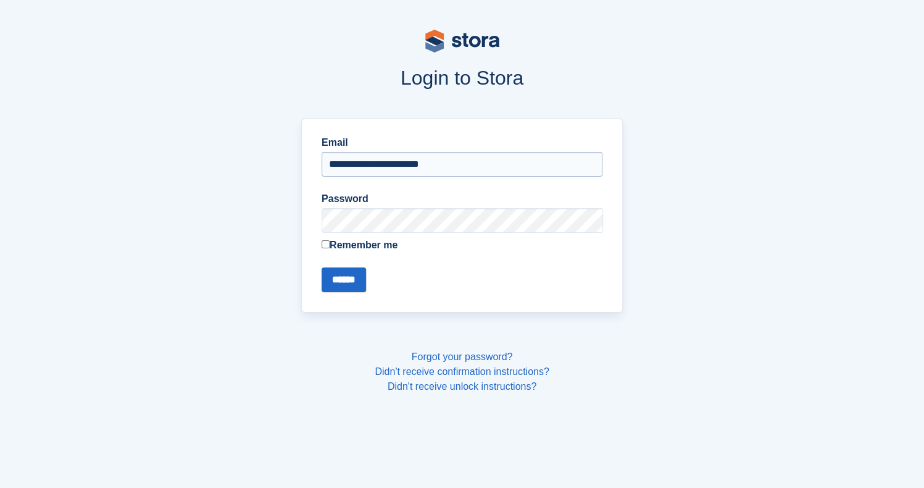  Describe the element at coordinates (462, 245) in the screenshot. I see `label: Remember me` at that location.